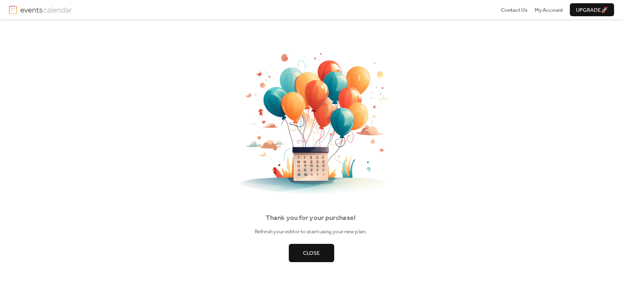  What do you see at coordinates (592, 10) in the screenshot?
I see `button: Upgrade🚀` at bounding box center [592, 10].